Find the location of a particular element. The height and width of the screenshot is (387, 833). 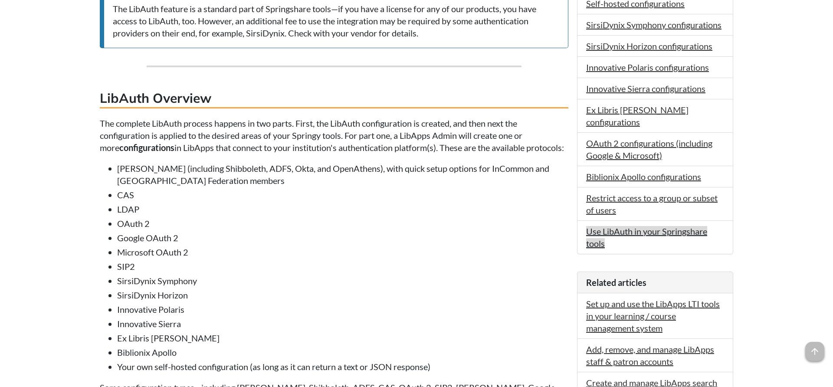

a: Innovative Polaris configurations is located at coordinates (647, 67).